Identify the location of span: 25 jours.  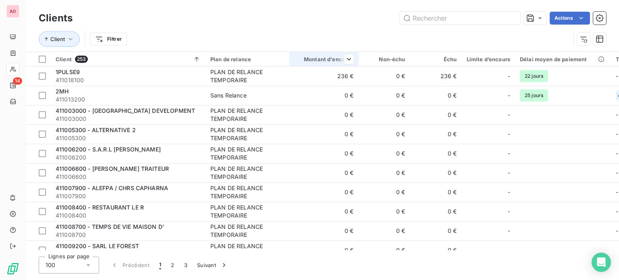
(534, 95).